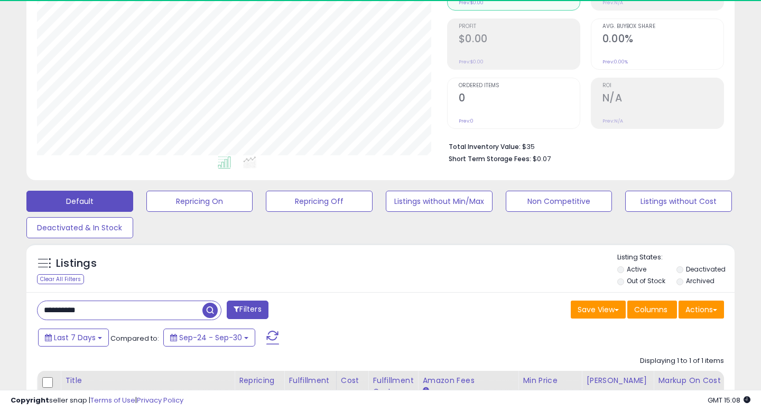 This screenshot has height=411, width=761. What do you see at coordinates (97, 401) in the screenshot?
I see `div: seller snap | |` at bounding box center [97, 401].